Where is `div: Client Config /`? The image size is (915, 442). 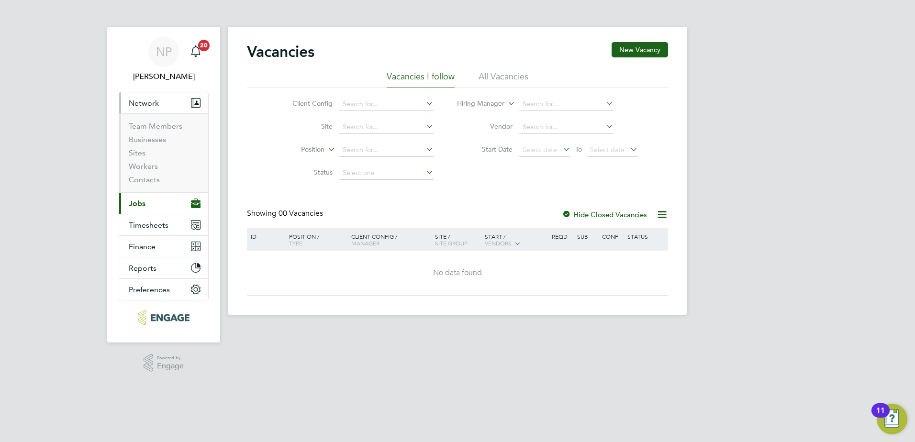 div: Client Config / is located at coordinates (391, 240).